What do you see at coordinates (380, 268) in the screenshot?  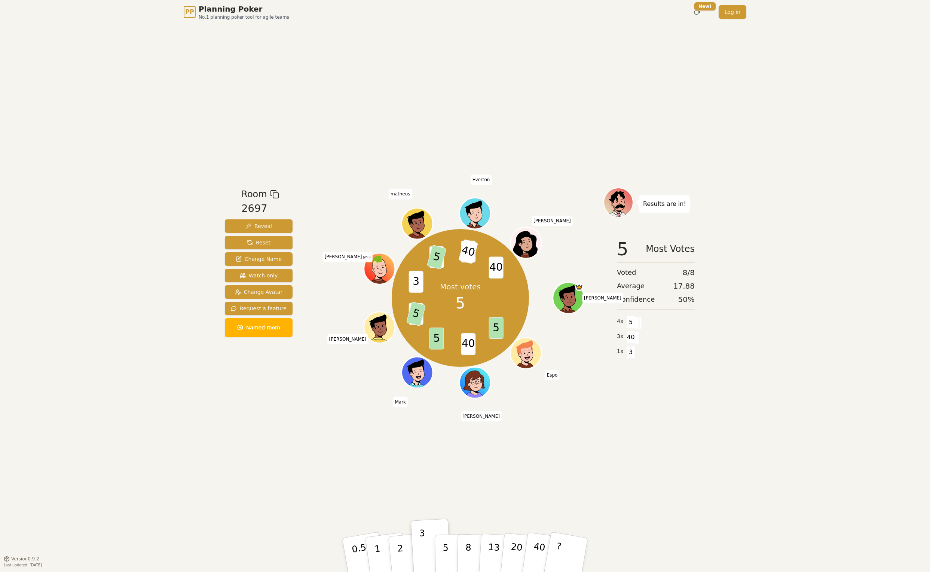 I see `button: Click to change your avatar` at bounding box center [380, 268].